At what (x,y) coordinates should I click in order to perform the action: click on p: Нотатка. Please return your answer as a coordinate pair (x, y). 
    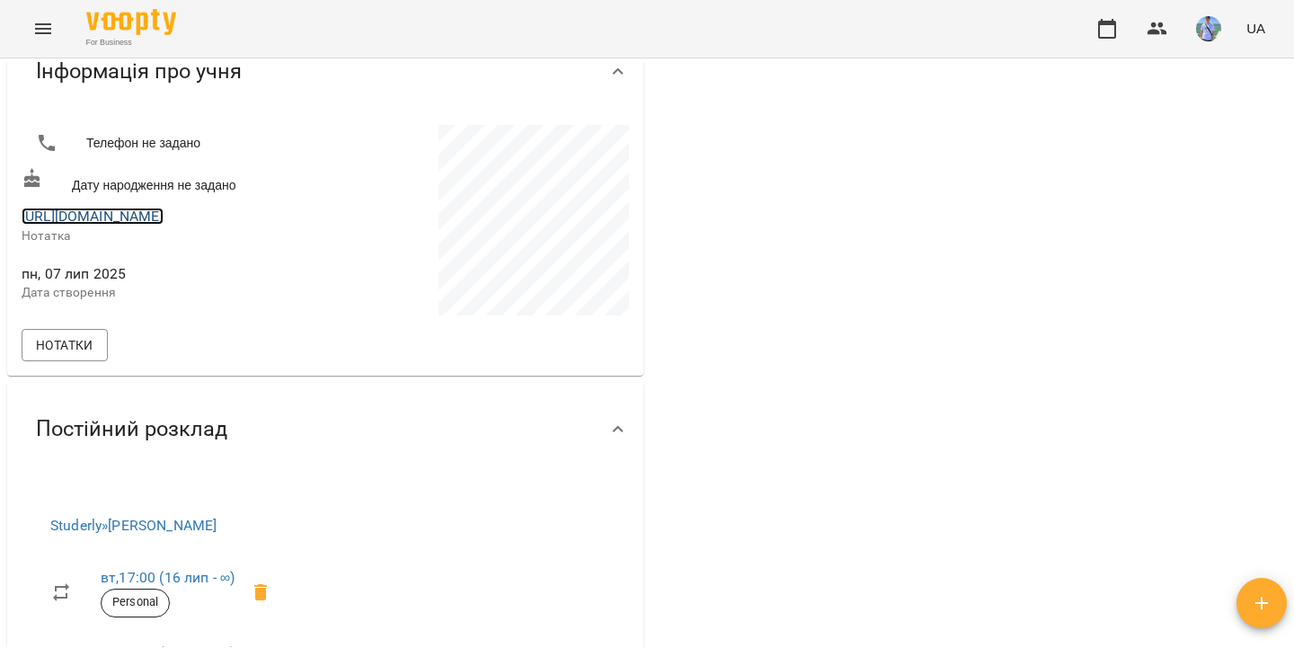
    Looking at the image, I should click on (172, 236).